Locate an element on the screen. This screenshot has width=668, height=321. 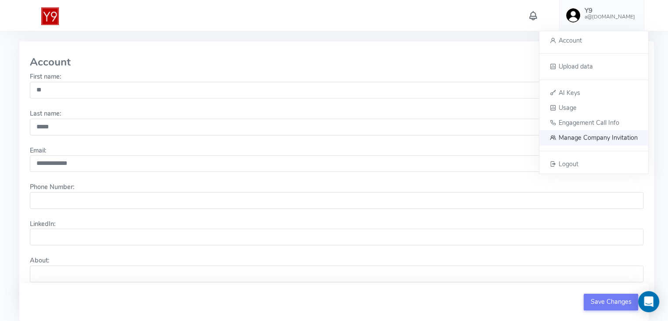
span: Engagement Call Info is located at coordinates (589, 123).